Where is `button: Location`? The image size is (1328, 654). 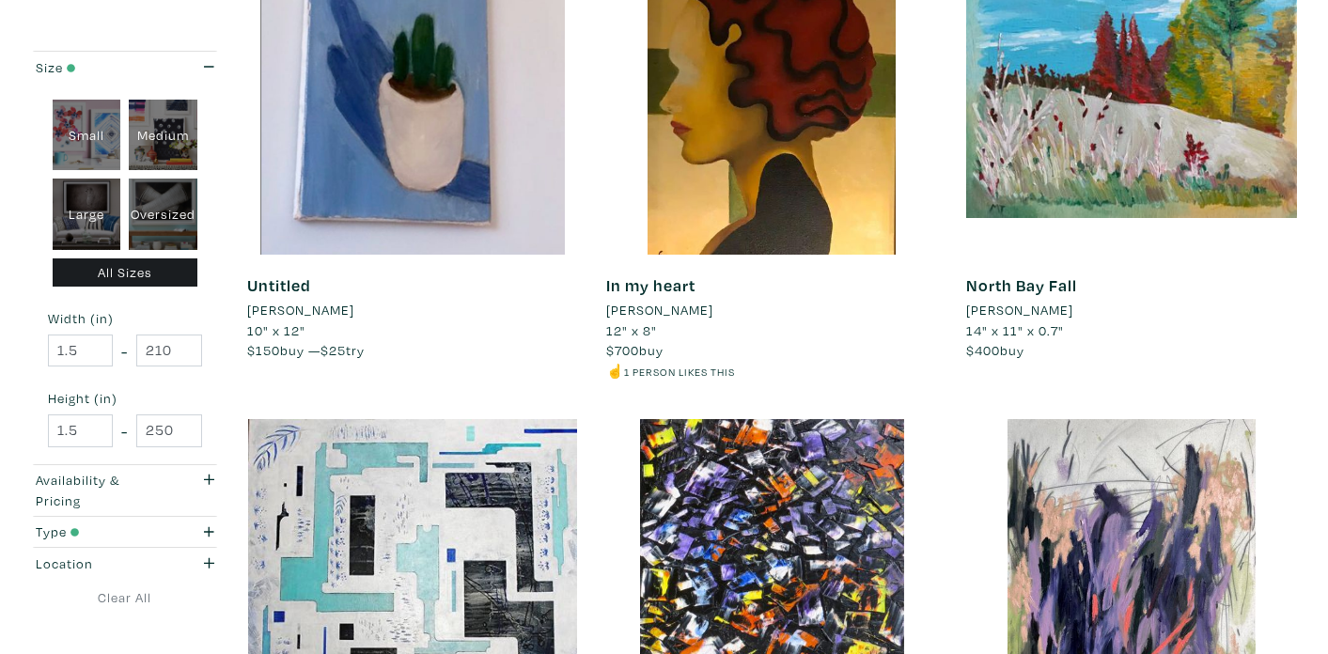
button: Location is located at coordinates (125, 563).